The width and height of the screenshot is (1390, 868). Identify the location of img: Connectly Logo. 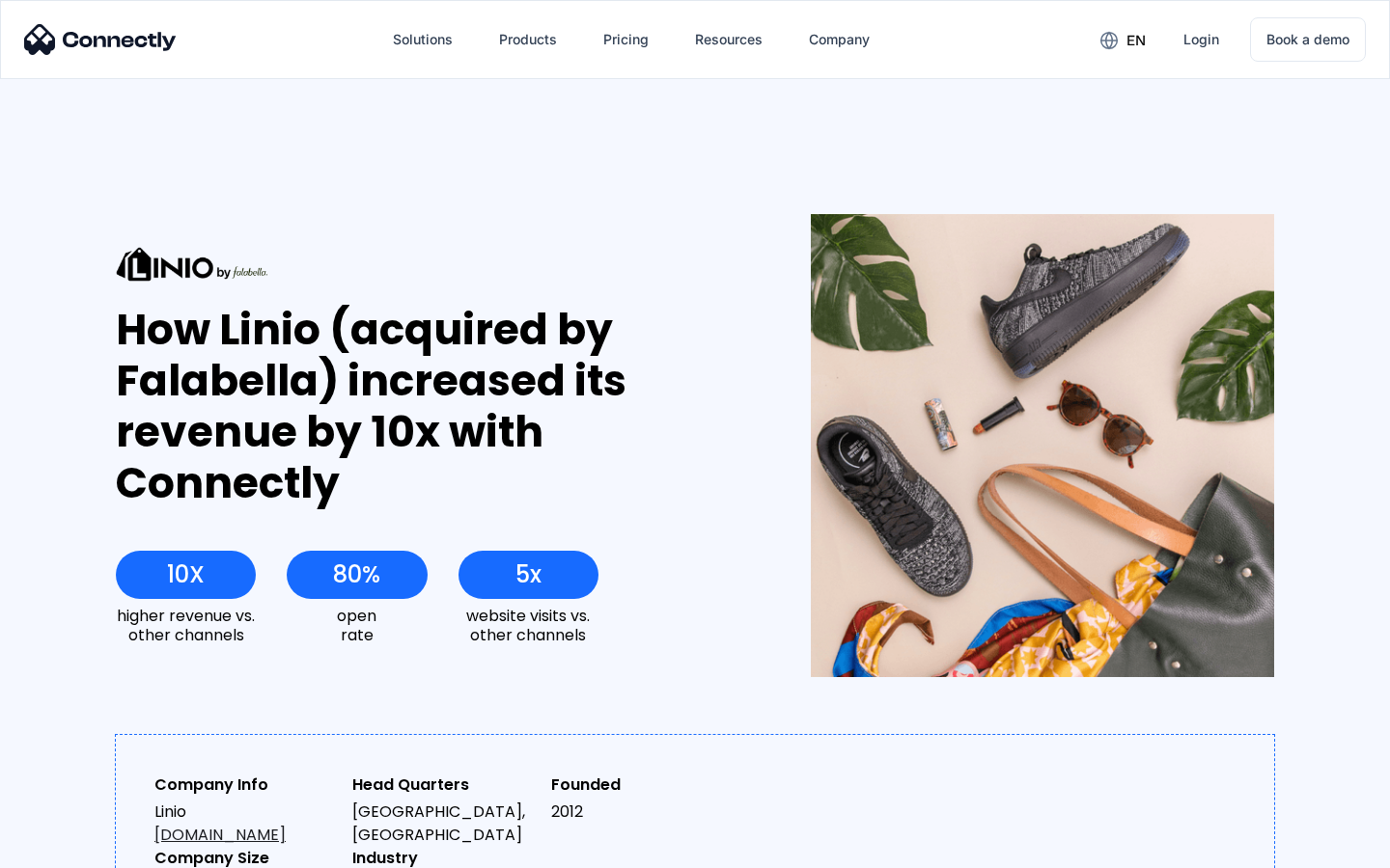
(101, 40).